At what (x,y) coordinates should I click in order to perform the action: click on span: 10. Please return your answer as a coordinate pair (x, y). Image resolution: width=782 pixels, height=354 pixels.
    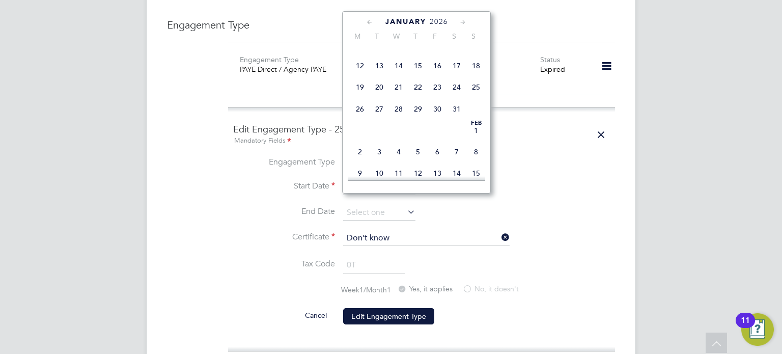
    Looking at the image, I should click on (380, 173).